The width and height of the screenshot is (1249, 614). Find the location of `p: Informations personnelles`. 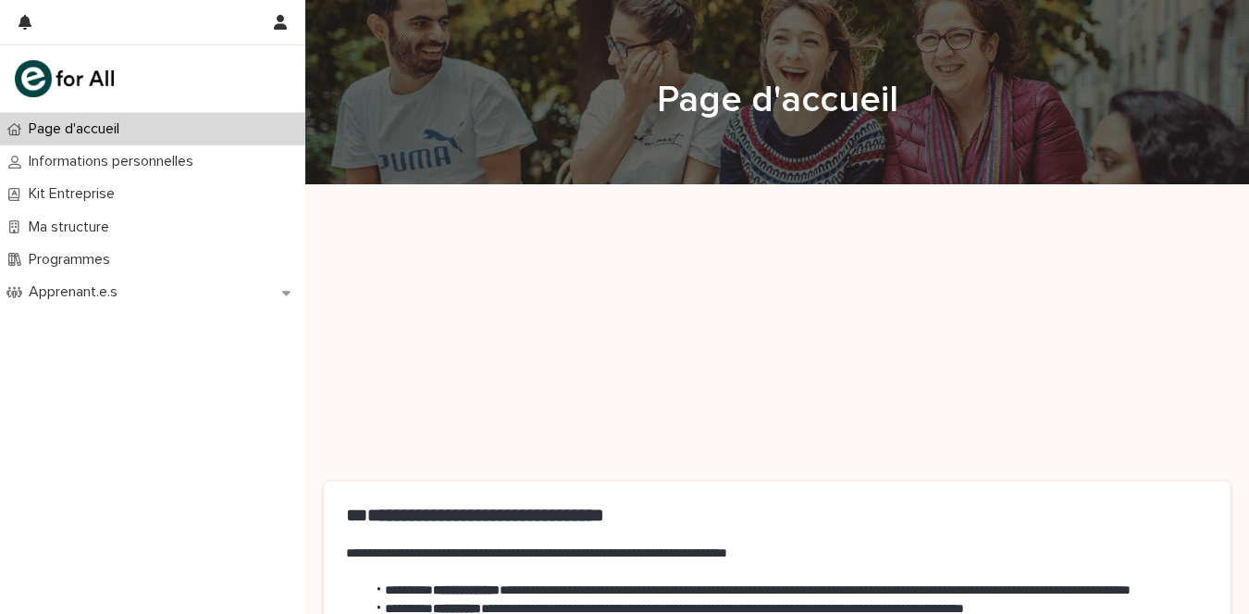

p: Informations personnelles is located at coordinates (115, 161).